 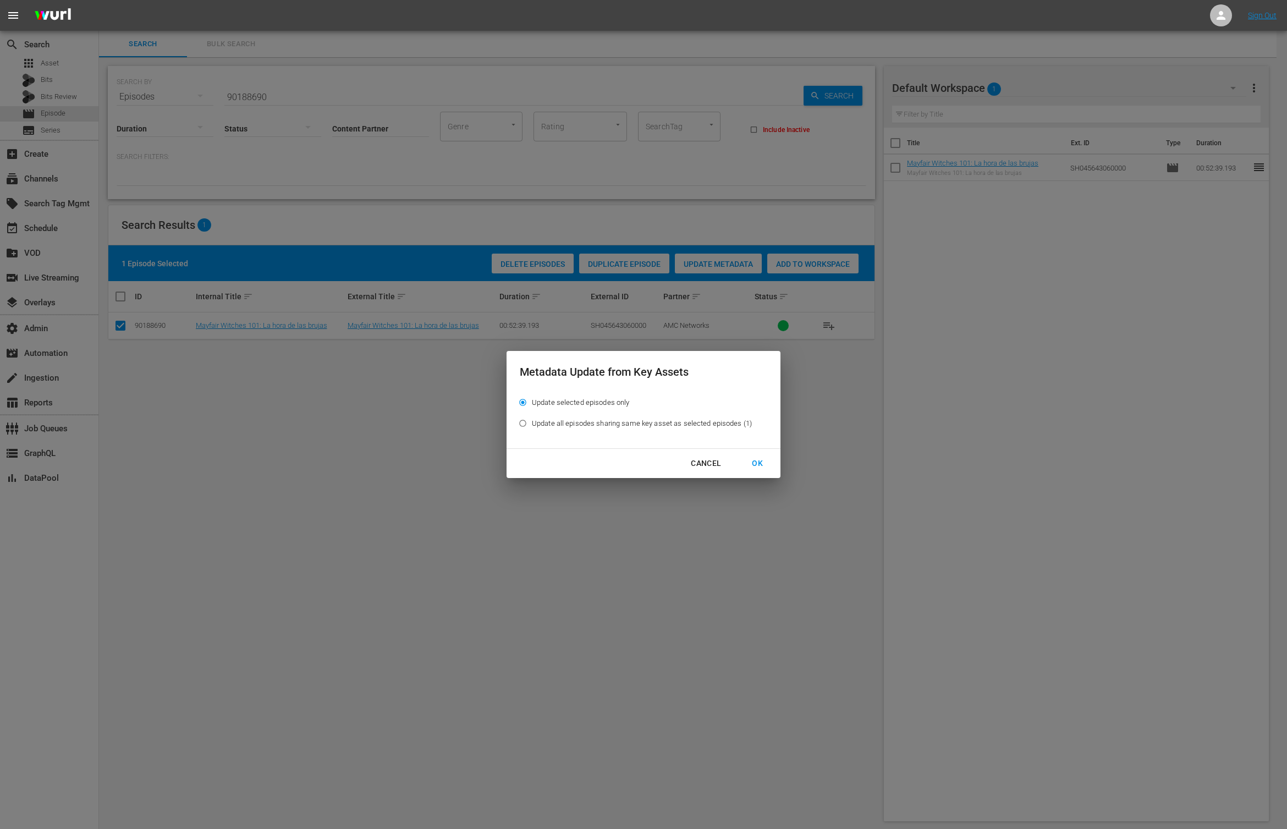 What do you see at coordinates (640, 414) in the screenshot?
I see `div: updateEpisodes` at bounding box center [640, 414].